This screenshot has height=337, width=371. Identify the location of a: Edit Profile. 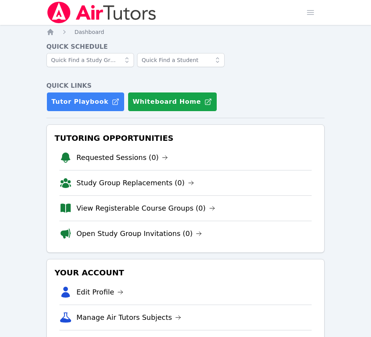
(100, 292).